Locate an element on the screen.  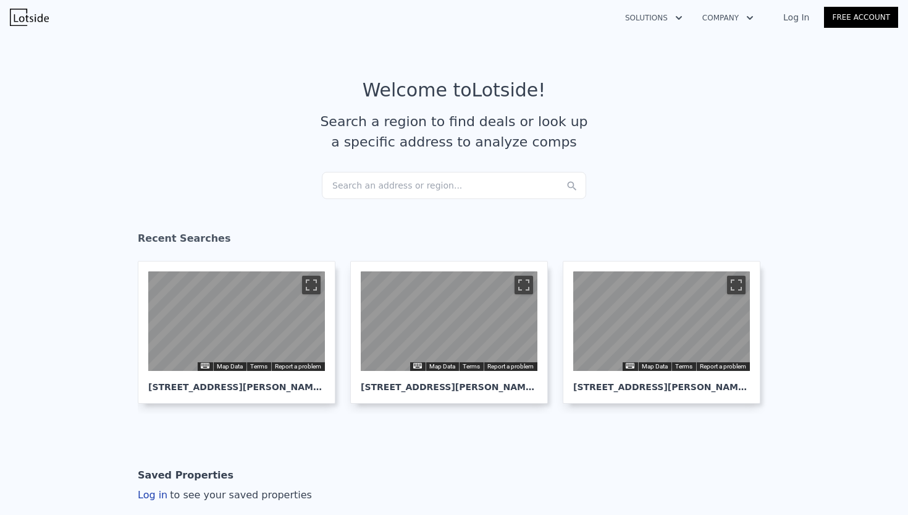
a: Log In is located at coordinates (796, 17).